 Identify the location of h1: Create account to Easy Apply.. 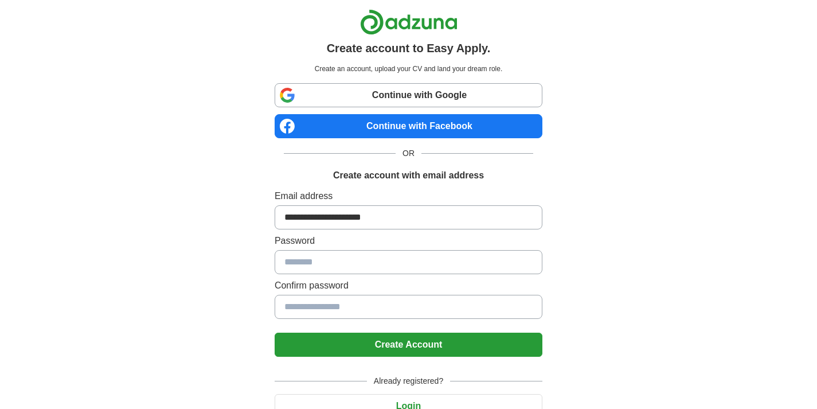
(409, 48).